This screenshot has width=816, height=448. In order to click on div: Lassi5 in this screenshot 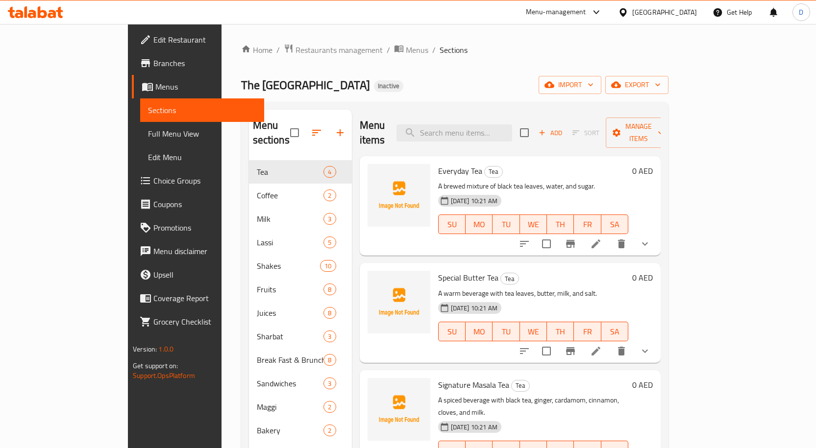, I will do `click(300, 243)`.